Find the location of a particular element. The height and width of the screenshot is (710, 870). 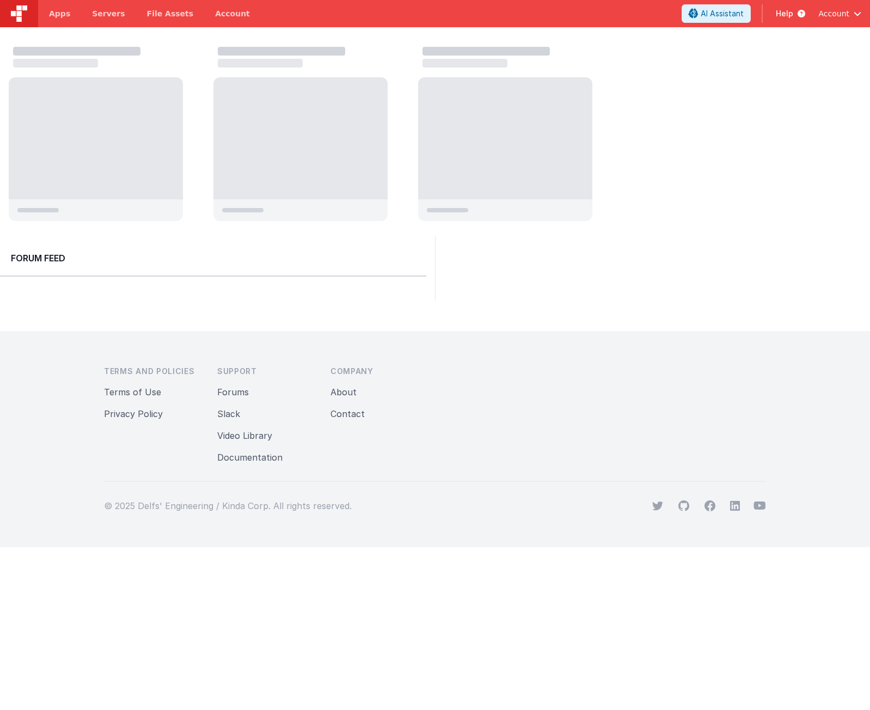

span: Privacy Policy is located at coordinates (133, 414).